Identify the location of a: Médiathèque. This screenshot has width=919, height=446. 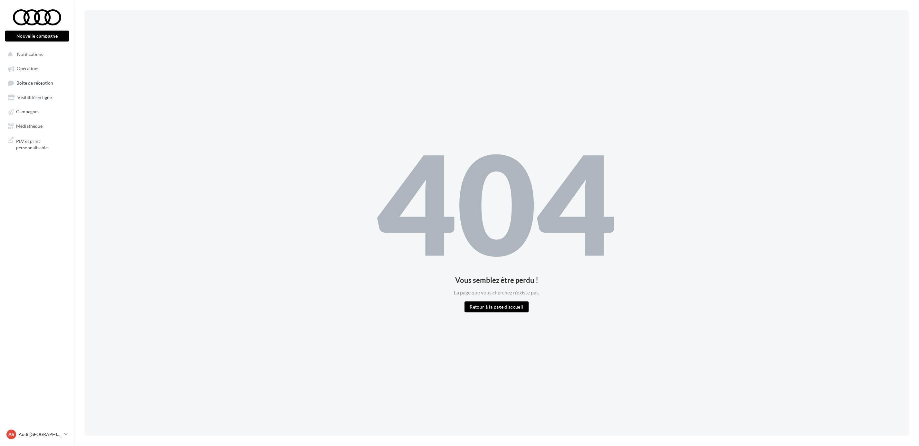
(37, 126).